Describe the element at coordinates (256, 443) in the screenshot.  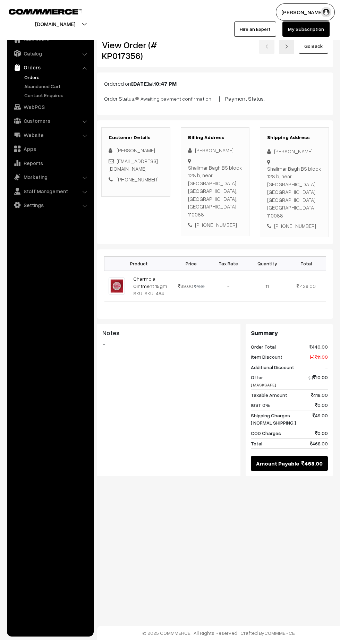
I see `span: Total` at that location.